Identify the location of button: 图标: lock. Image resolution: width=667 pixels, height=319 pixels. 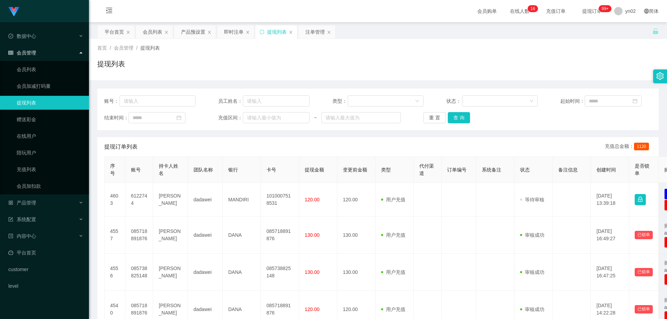
(640, 200).